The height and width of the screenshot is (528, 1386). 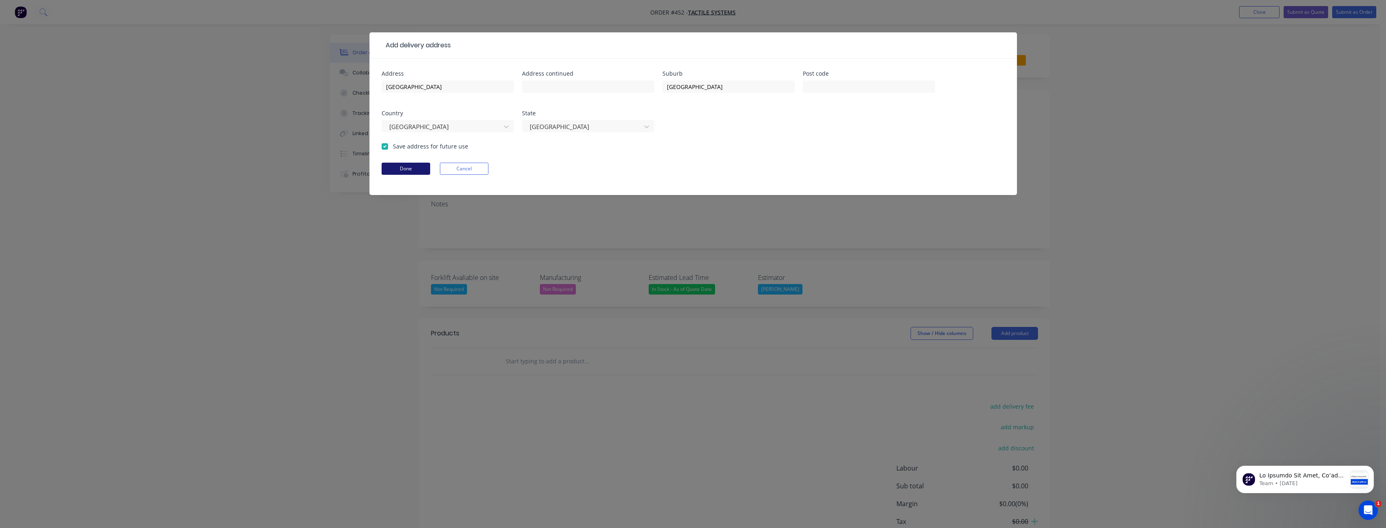 I want to click on div: Address continued, so click(x=588, y=74).